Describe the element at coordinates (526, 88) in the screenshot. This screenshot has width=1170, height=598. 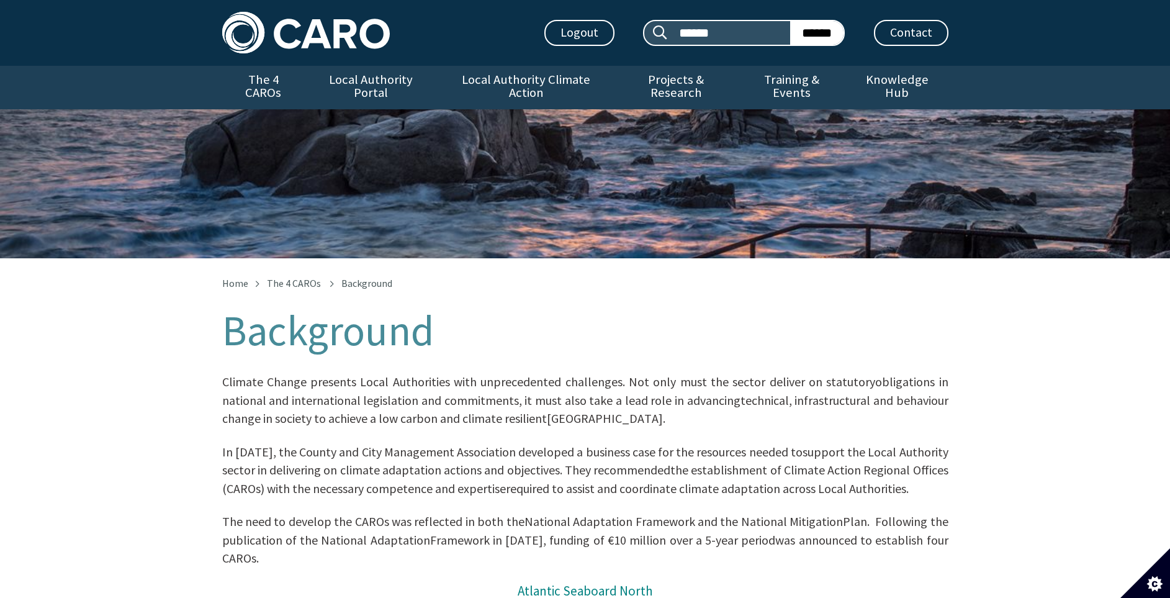
I see `a: Local Authority Climate Action` at that location.